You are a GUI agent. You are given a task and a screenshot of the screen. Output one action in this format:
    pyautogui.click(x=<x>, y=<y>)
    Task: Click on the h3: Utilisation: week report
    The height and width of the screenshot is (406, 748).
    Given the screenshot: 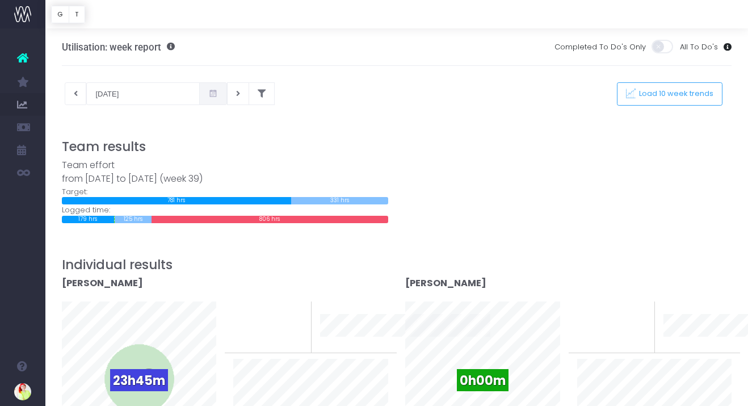 What is the action you would take?
    pyautogui.click(x=118, y=47)
    